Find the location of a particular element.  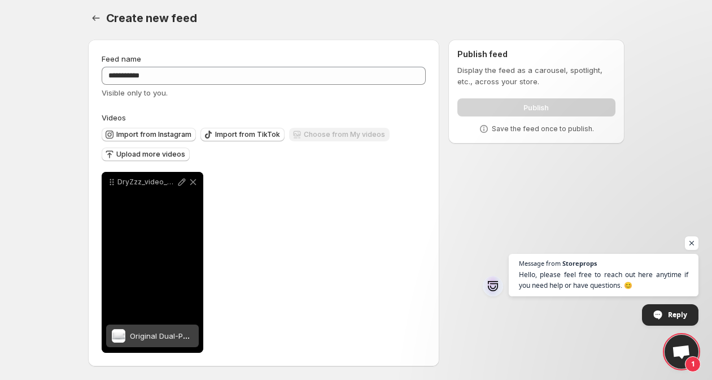

span: Hello, please feel free to reach out here anytime if you need help or have questions. 😊 is located at coordinates (604, 280).